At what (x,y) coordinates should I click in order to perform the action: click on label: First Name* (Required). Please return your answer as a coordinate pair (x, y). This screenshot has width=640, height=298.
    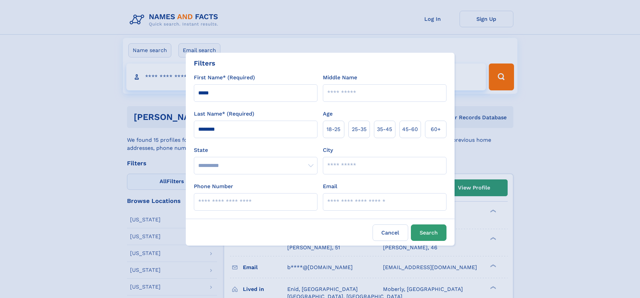
    Looking at the image, I should click on (224, 78).